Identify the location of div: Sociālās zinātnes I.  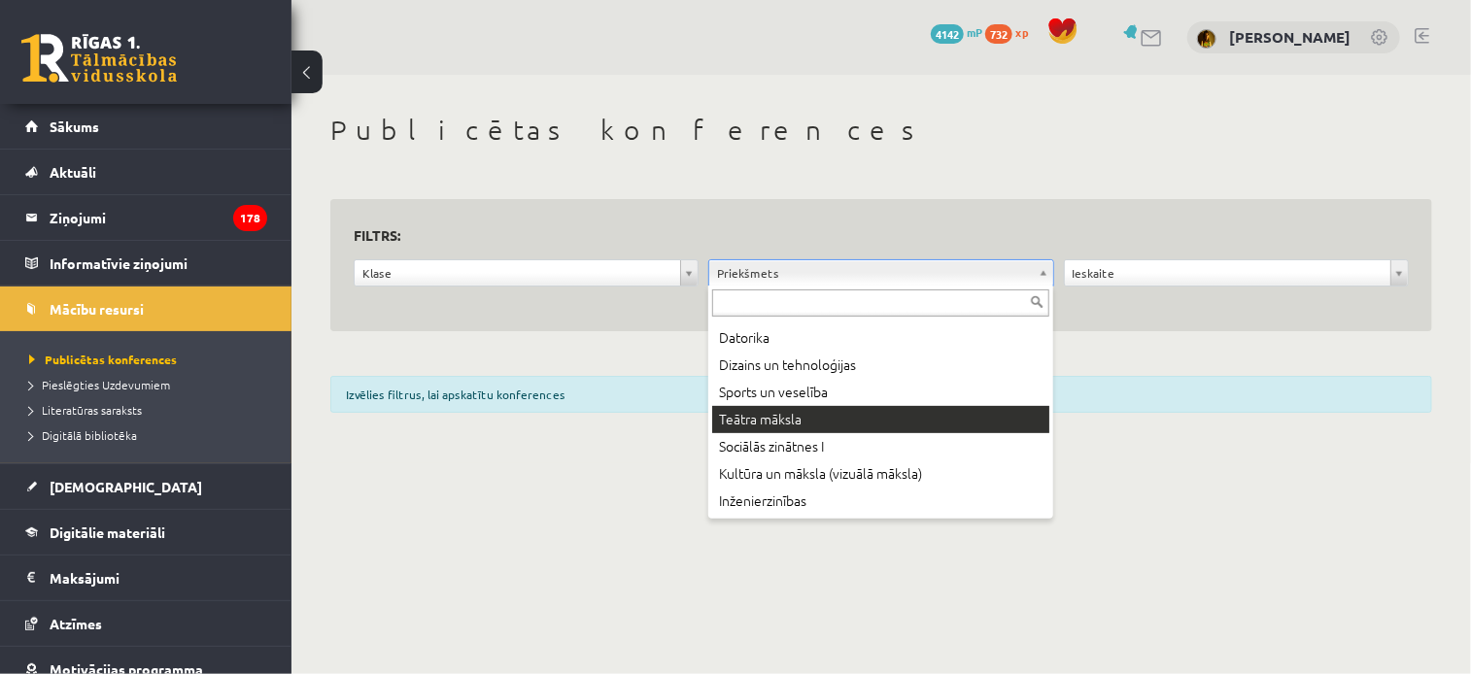
(880, 447).